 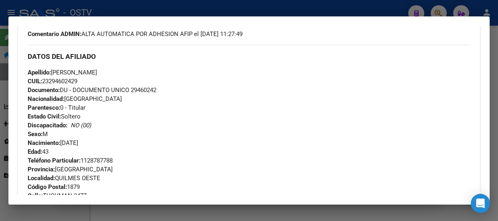 I want to click on strong: Teléfono Particular:, so click(x=54, y=161).